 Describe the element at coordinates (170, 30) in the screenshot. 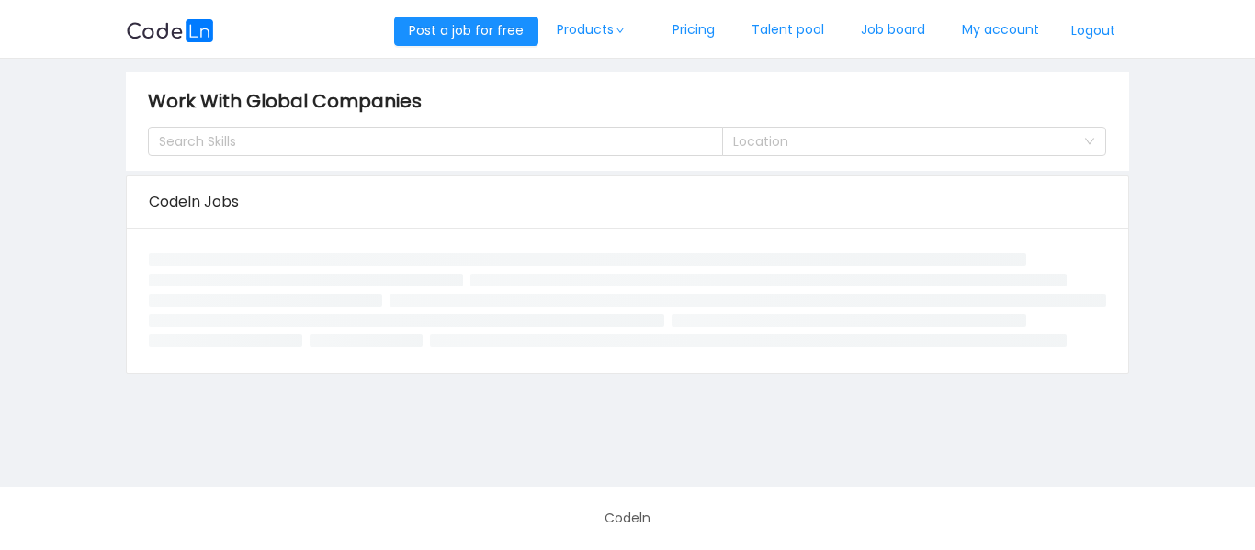

I see `img: logobg.f302741d.svg` at that location.